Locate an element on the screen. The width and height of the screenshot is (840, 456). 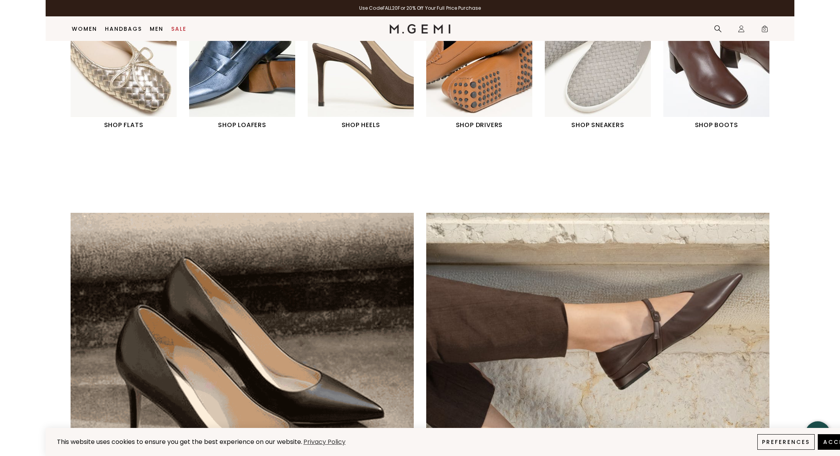
h1: SHOP SNEAKERS is located at coordinates (598, 125).